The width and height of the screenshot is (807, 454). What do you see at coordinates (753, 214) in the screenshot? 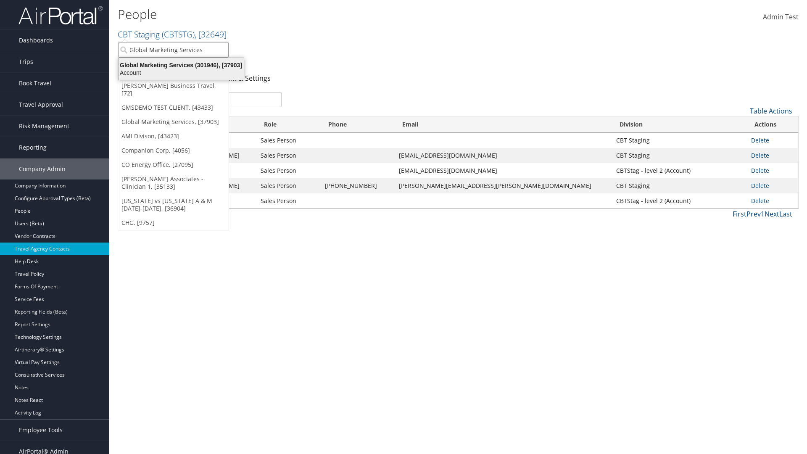
I see `a: Prev` at bounding box center [753, 214].